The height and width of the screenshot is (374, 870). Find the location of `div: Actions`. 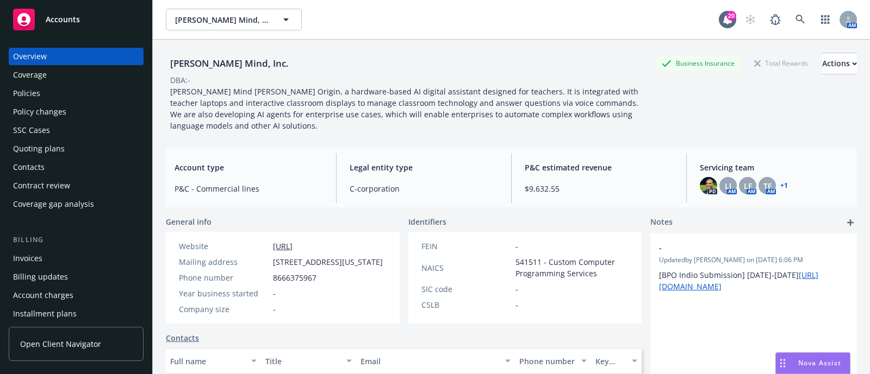

div: Actions is located at coordinates (839, 64).